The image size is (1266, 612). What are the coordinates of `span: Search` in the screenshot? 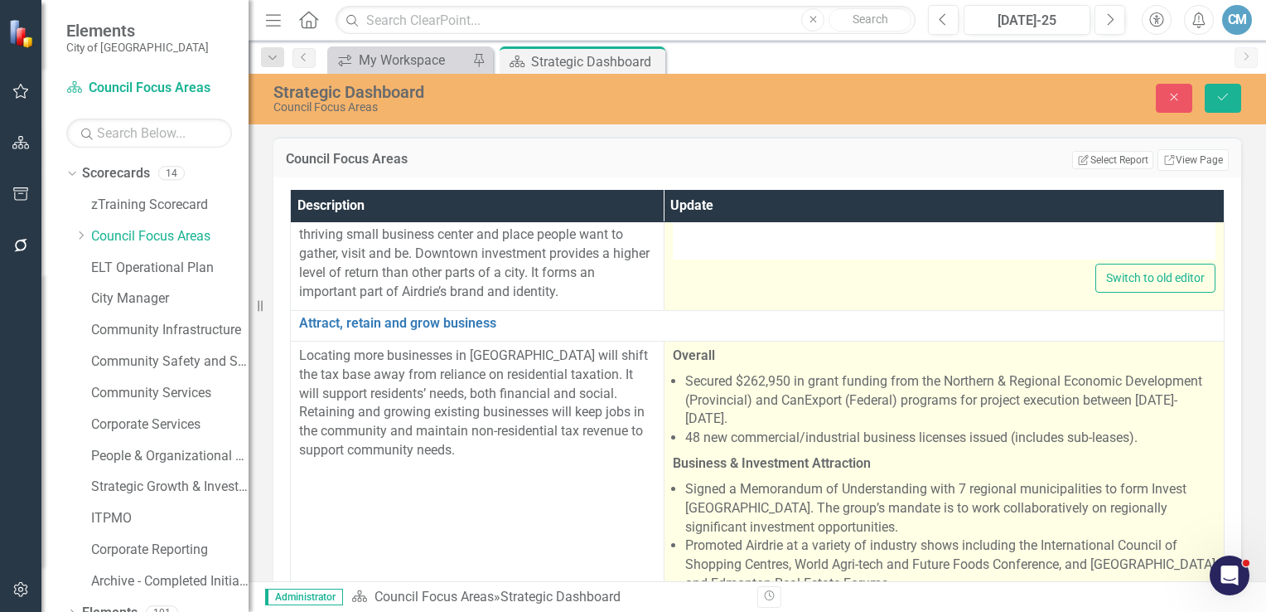 It's located at (870, 19).